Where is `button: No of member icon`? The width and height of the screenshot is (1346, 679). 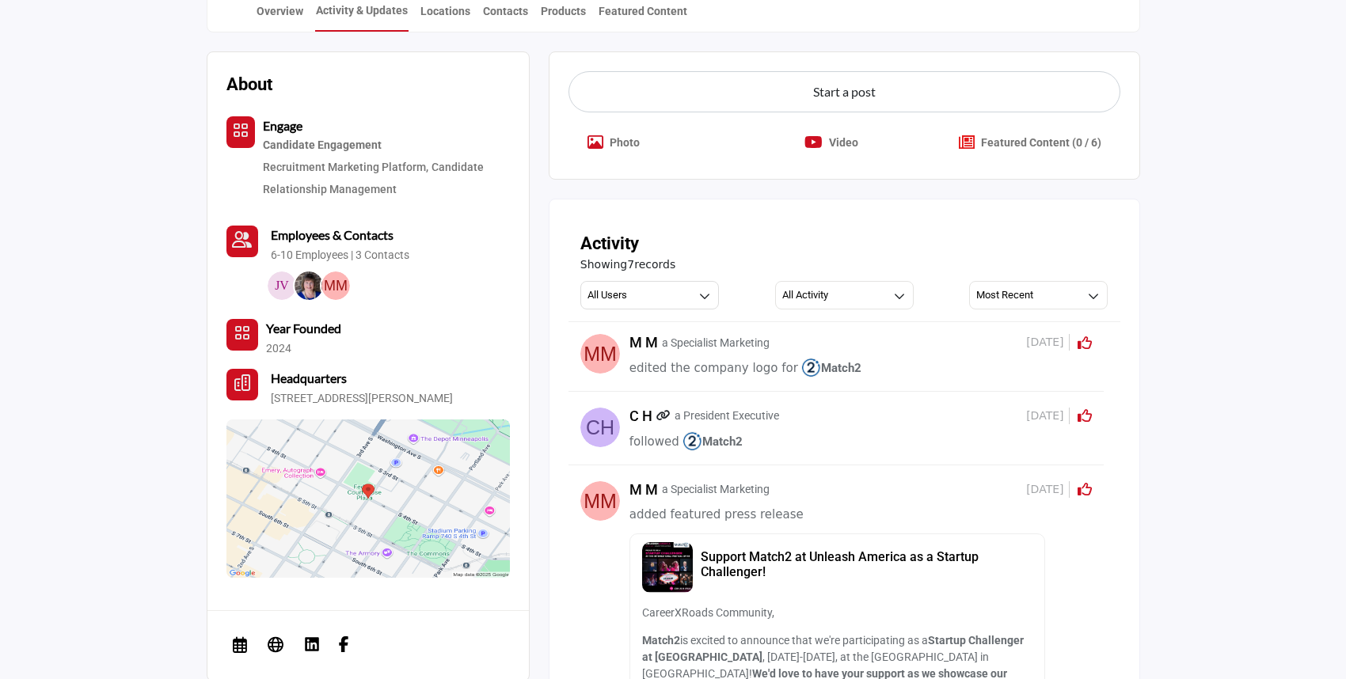 button: No of member icon is located at coordinates (242, 335).